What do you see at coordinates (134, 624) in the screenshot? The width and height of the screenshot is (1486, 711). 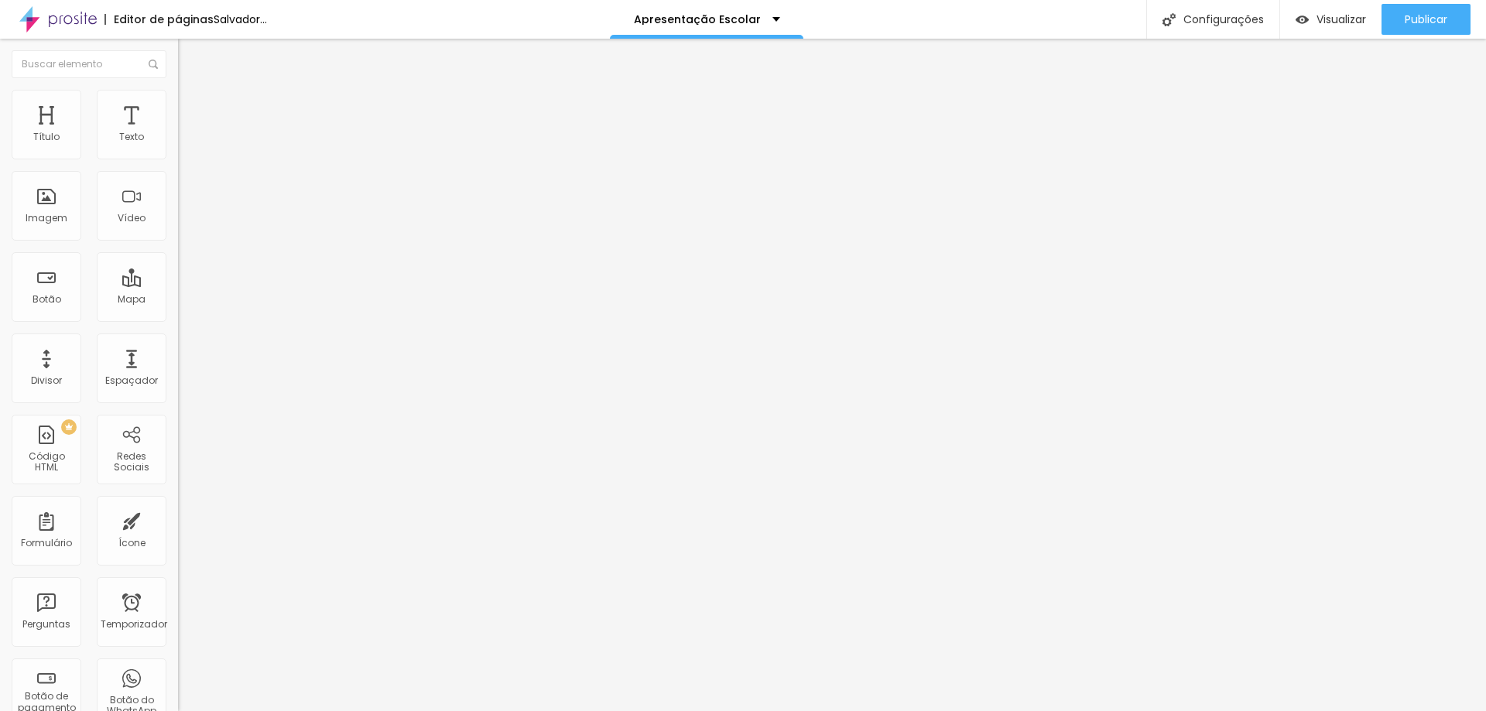 I see `font: Temporizador` at bounding box center [134, 624].